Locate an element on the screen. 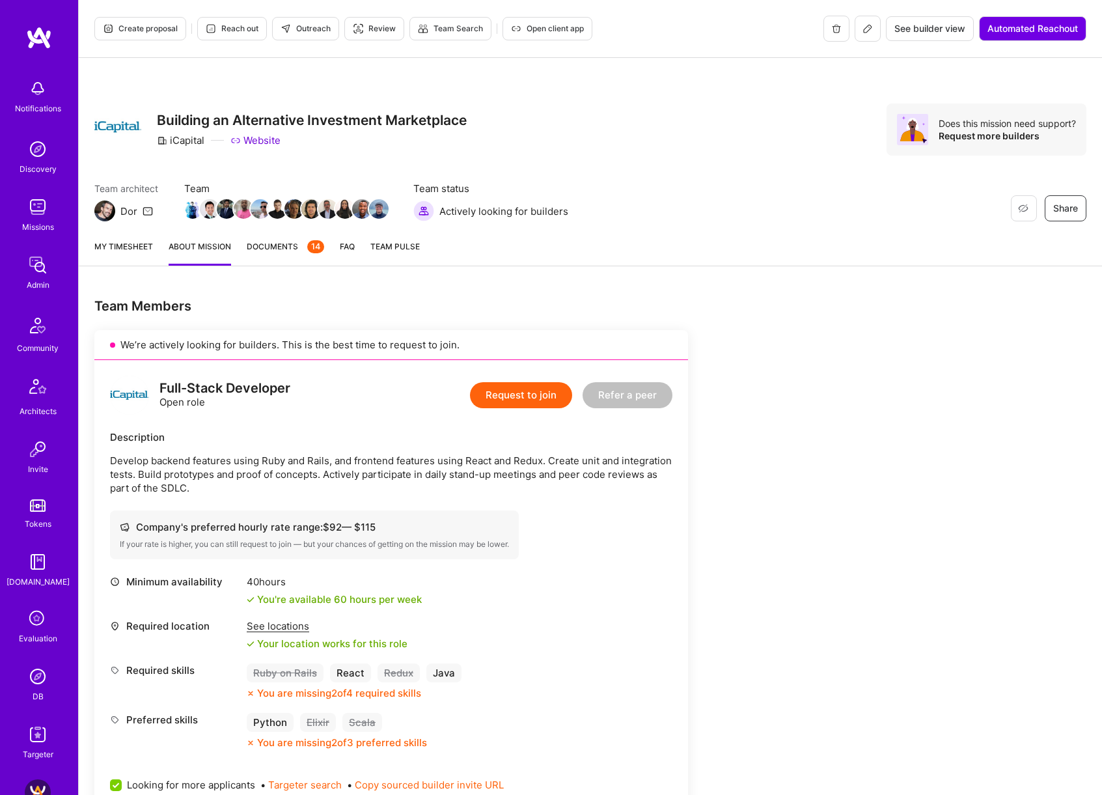 The image size is (1102, 795). span: Team is located at coordinates (286, 188).